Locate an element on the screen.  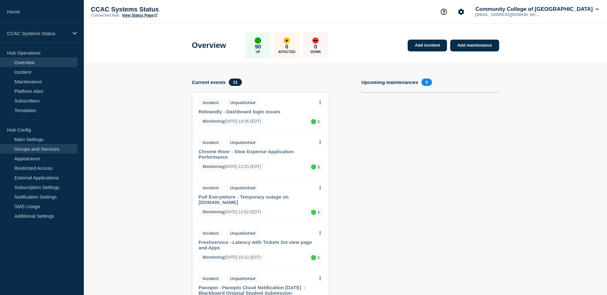
p: Connected Hub is located at coordinates (105, 15).